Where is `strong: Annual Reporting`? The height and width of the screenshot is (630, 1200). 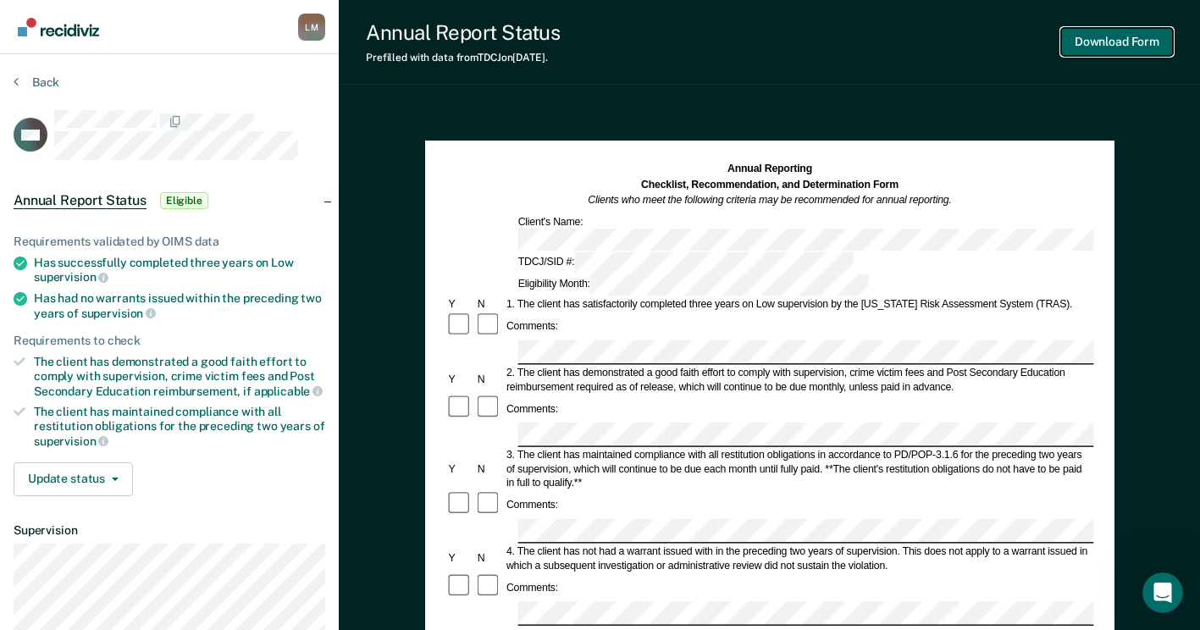 strong: Annual Reporting is located at coordinates (770, 168).